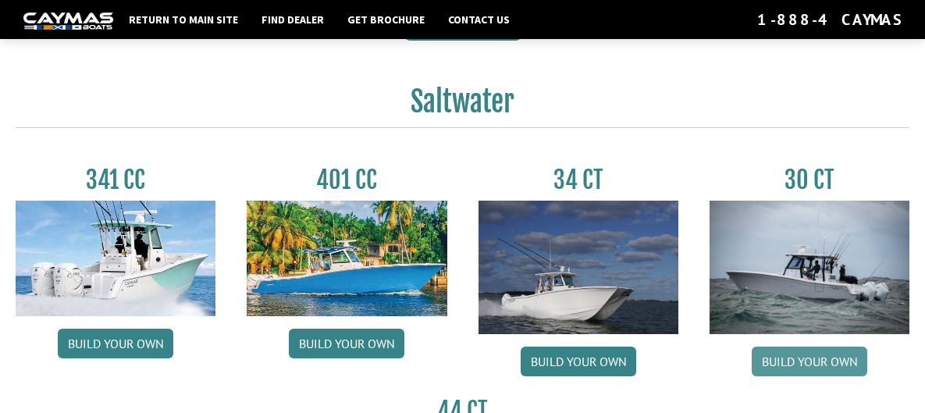  I want to click on h3: 34 CT, so click(578, 180).